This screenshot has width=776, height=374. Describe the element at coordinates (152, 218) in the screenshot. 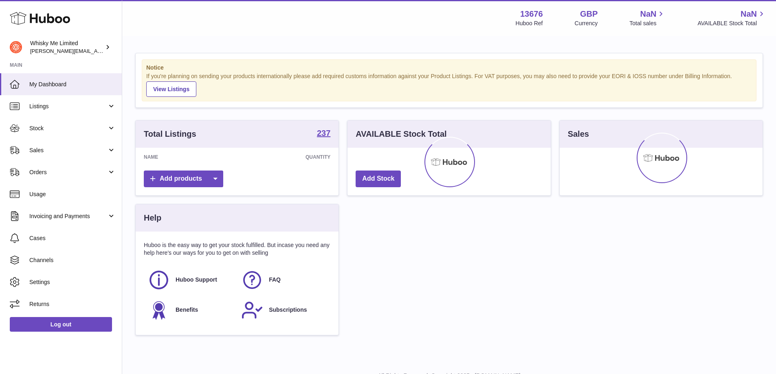

I see `h3: Help` at that location.